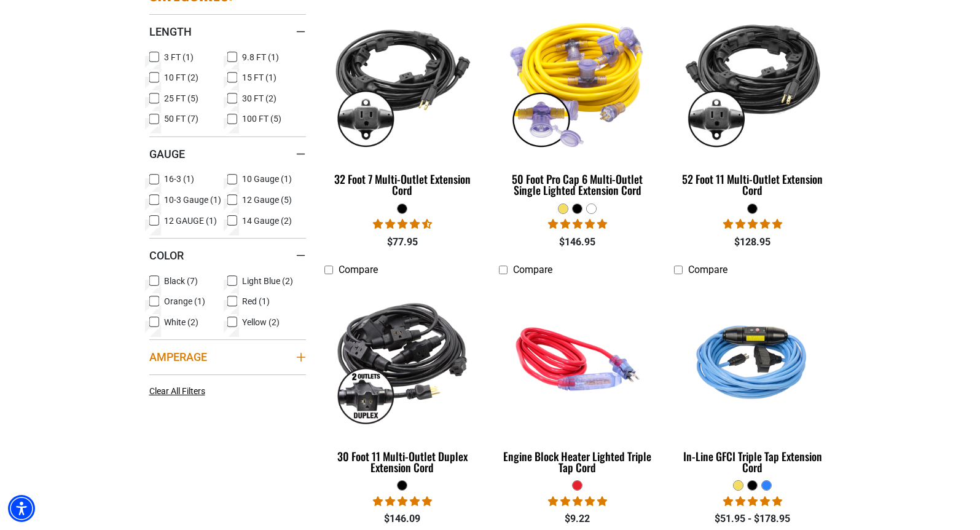 The width and height of the screenshot is (980, 530). Describe the element at coordinates (167, 154) in the screenshot. I see `span: Gauge` at that location.